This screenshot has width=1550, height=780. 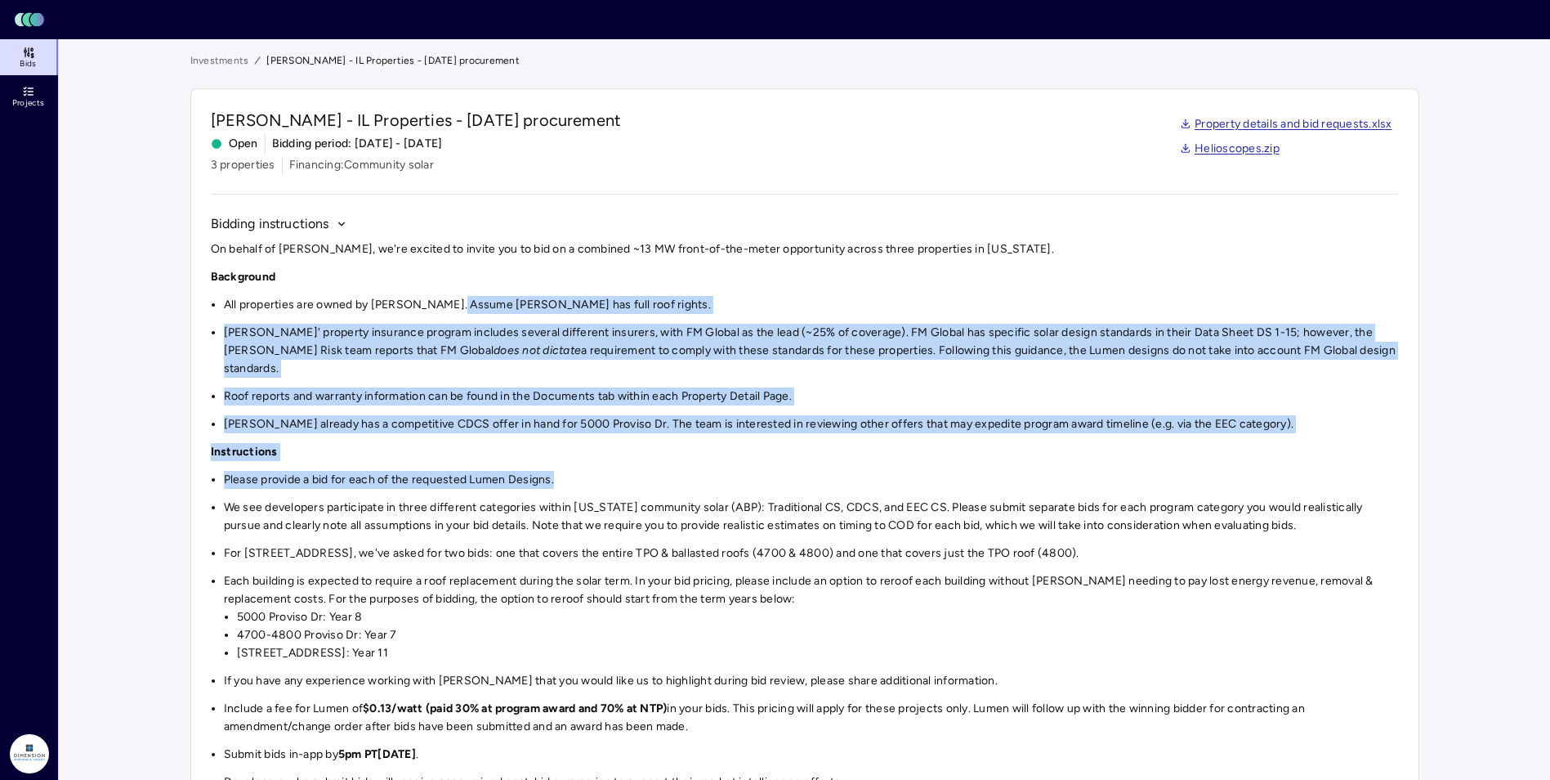 I want to click on strong: $0.13/watt (paid 30% at program award and 70% at NTP), so click(x=515, y=708).